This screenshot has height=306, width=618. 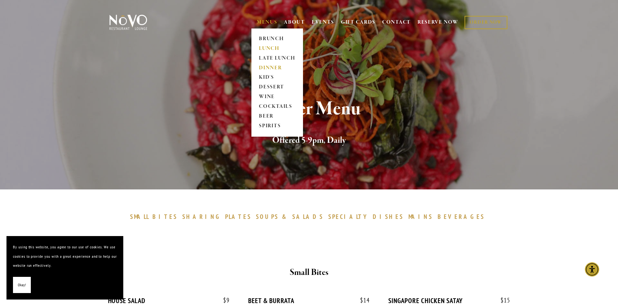 I want to click on a: SMALLBITES, so click(x=155, y=217).